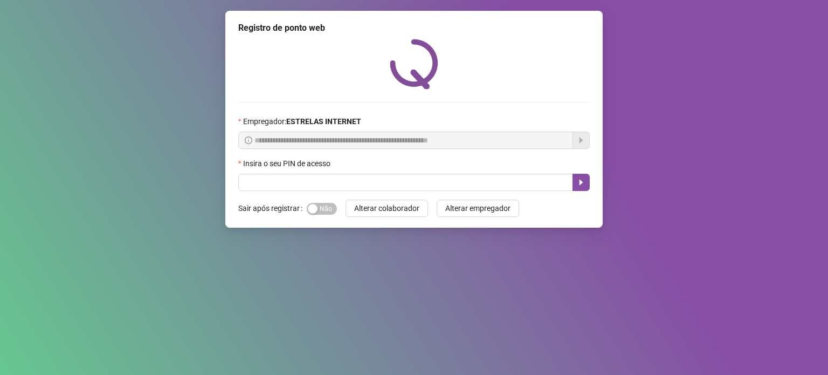 The height and width of the screenshot is (375, 828). Describe the element at coordinates (249, 140) in the screenshot. I see `span: info-circle` at that location.